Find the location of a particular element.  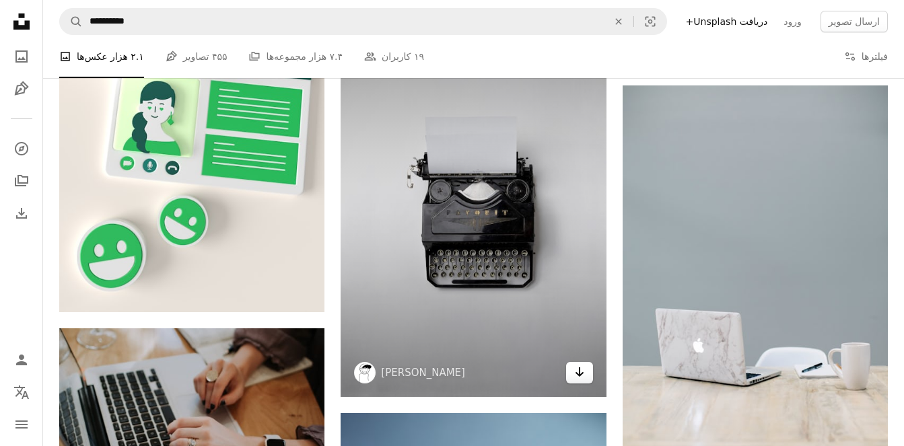

a: مک‌بوک روی میز نزدیک لیوان is located at coordinates (755, 285).